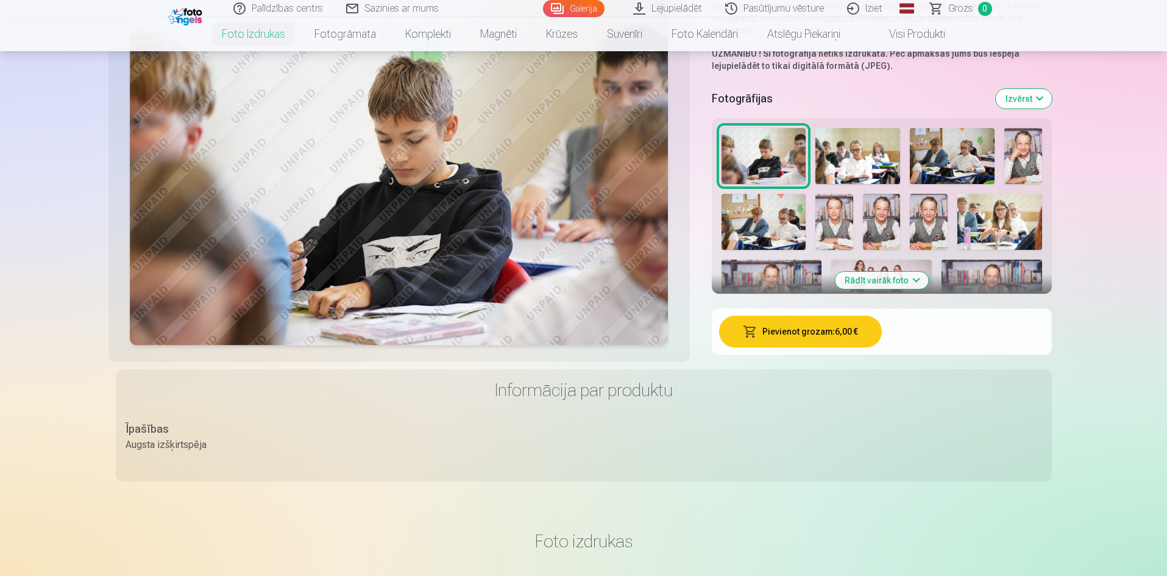  I want to click on span: 0, so click(985, 9).